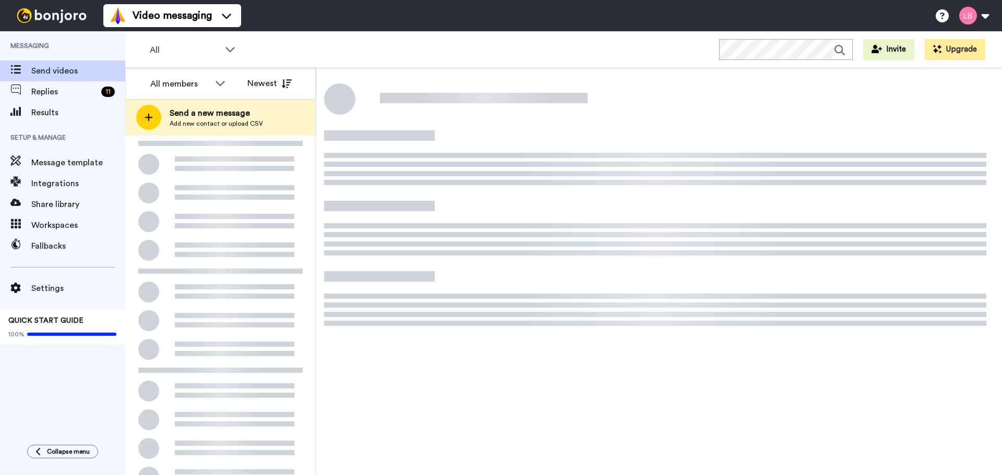 This screenshot has height=475, width=1002. What do you see at coordinates (78, 246) in the screenshot?
I see `span: Fallbacks` at bounding box center [78, 246].